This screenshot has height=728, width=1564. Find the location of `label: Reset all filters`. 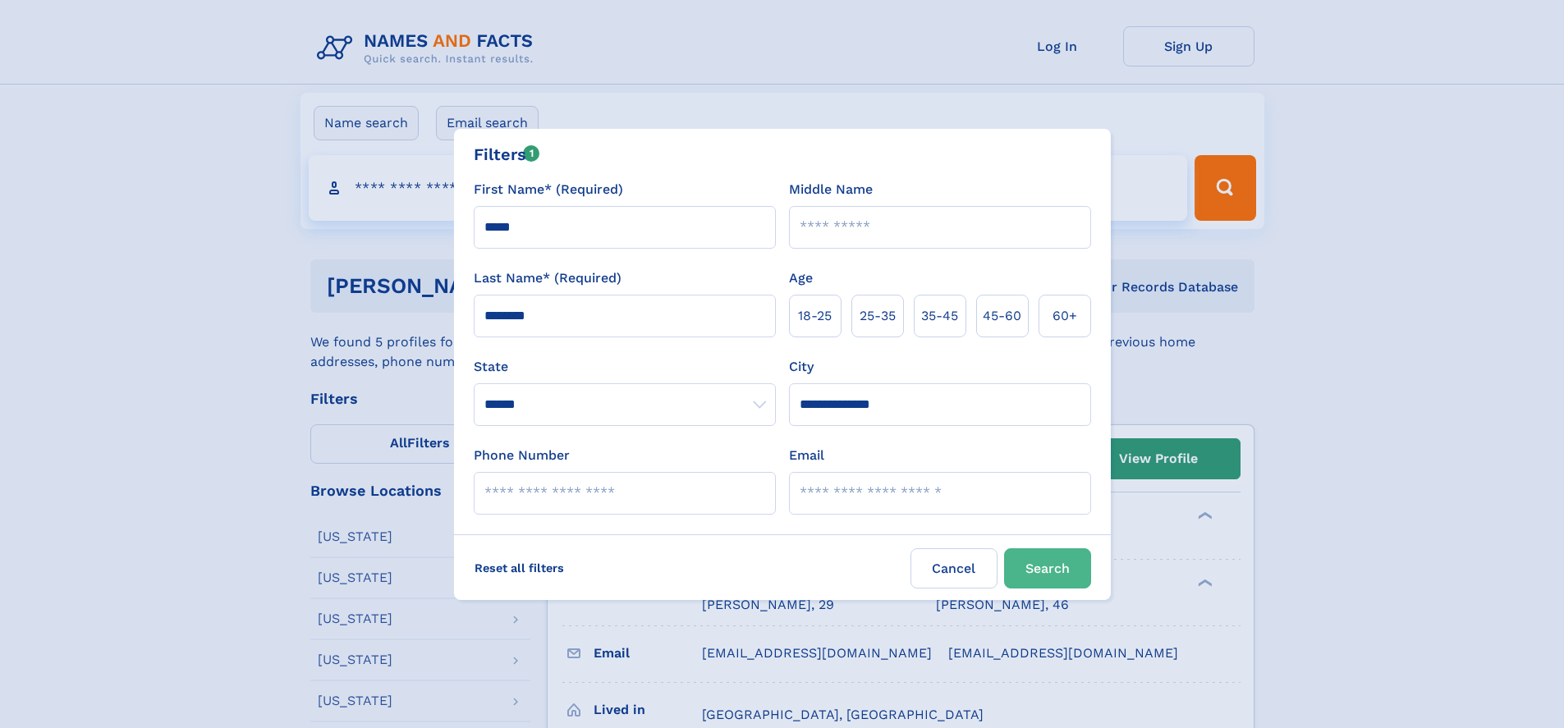

label: Reset all filters is located at coordinates (519, 568).